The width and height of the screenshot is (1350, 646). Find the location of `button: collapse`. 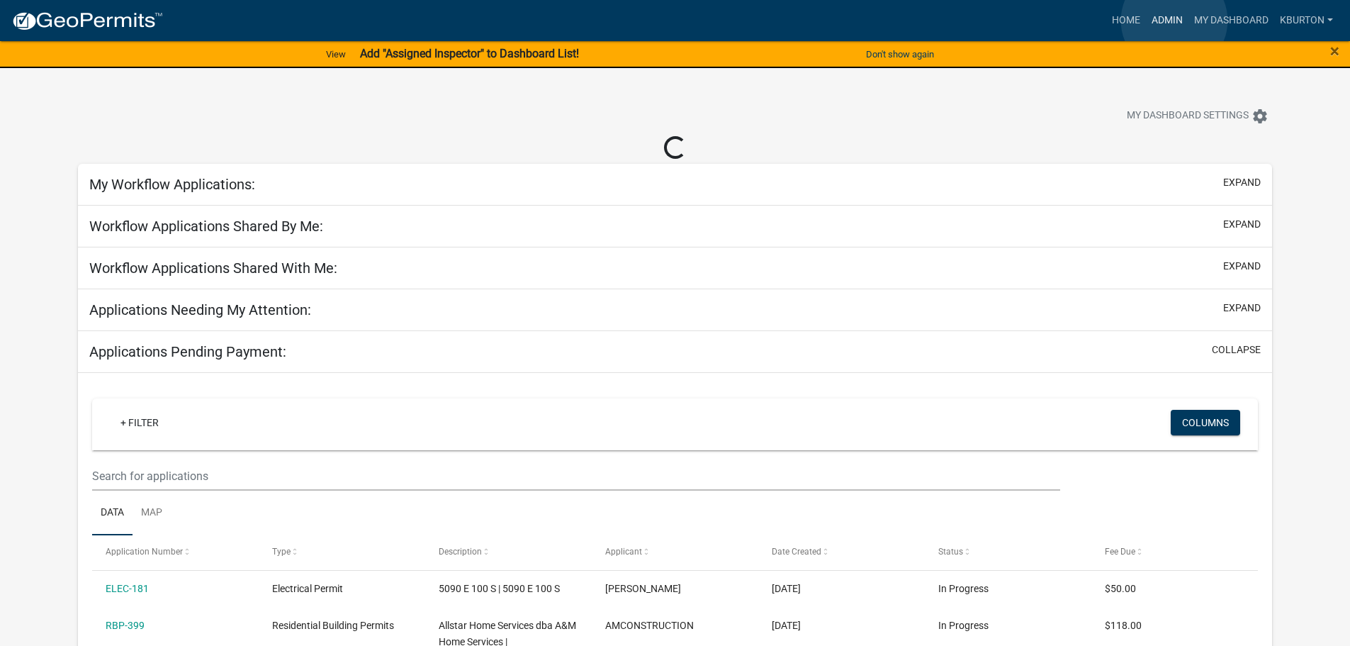

button: collapse is located at coordinates (1236, 349).